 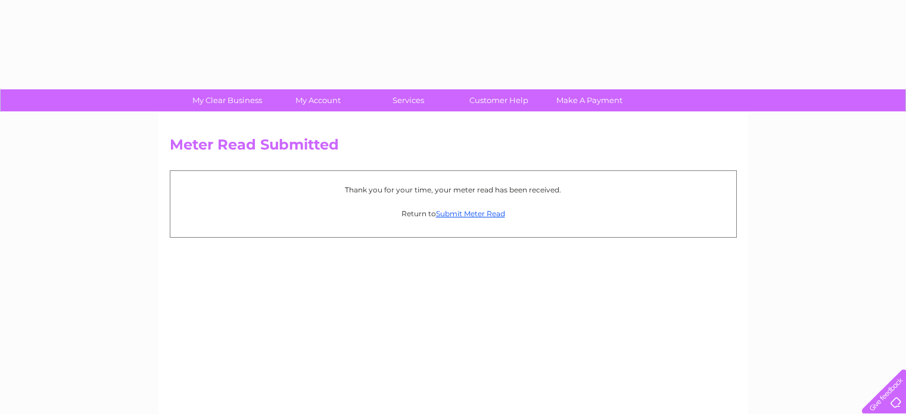 I want to click on a: Submit Meter Read, so click(x=471, y=213).